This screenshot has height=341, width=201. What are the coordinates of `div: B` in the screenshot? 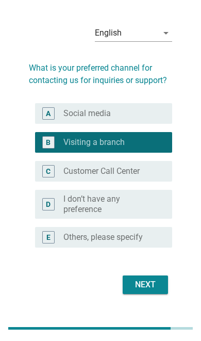 It's located at (48, 142).